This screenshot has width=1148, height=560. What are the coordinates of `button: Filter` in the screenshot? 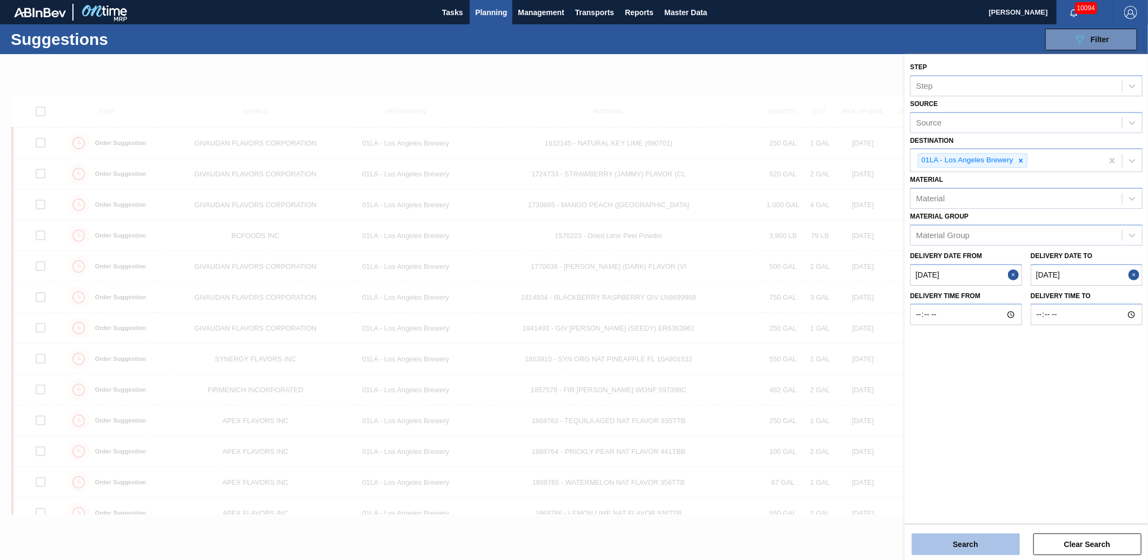 It's located at (1092, 39).